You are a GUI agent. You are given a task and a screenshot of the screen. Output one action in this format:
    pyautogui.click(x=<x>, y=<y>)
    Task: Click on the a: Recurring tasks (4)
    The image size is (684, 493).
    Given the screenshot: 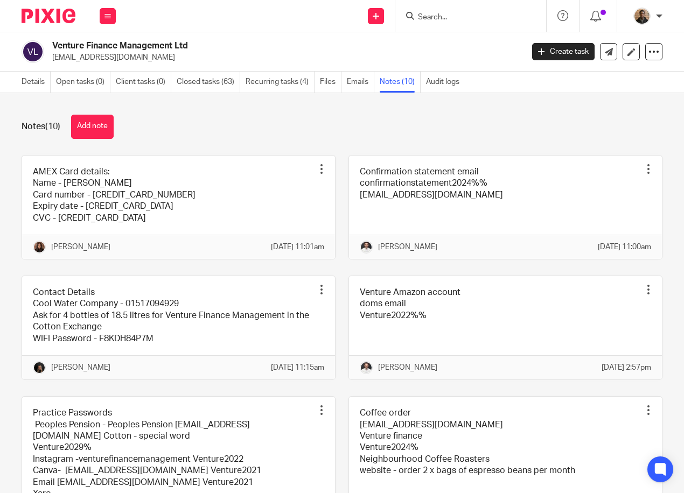 What is the action you would take?
    pyautogui.click(x=280, y=82)
    